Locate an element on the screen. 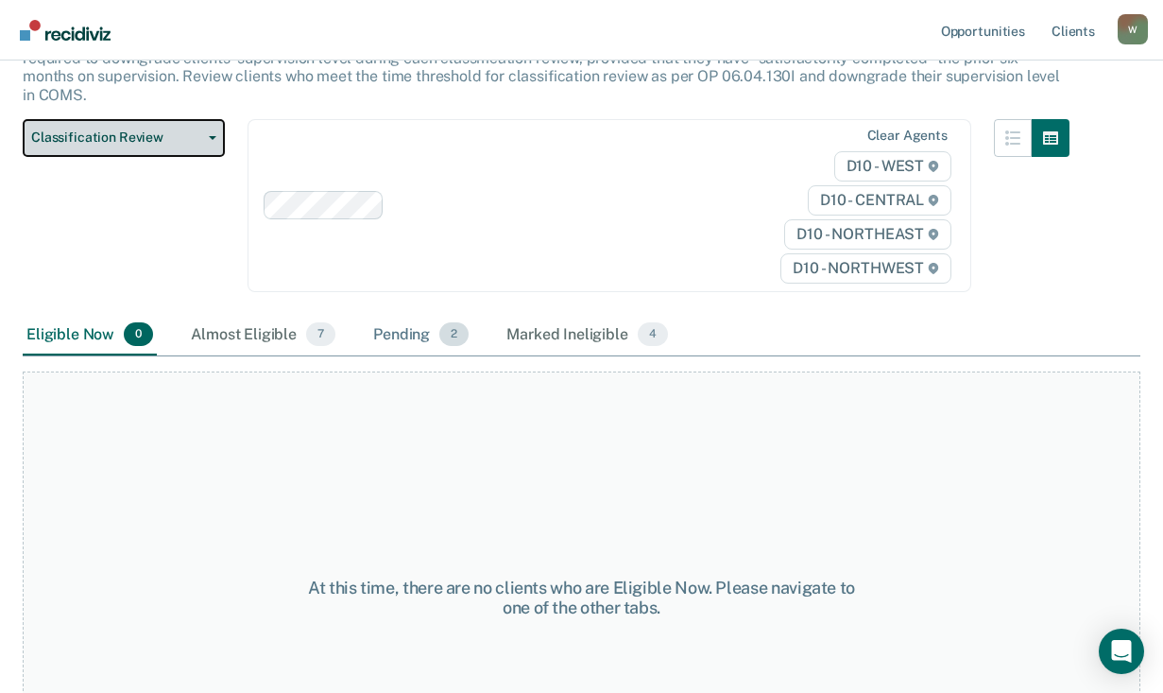 The width and height of the screenshot is (1163, 693). div: Marked Ineligible4 is located at coordinates (587, 335).